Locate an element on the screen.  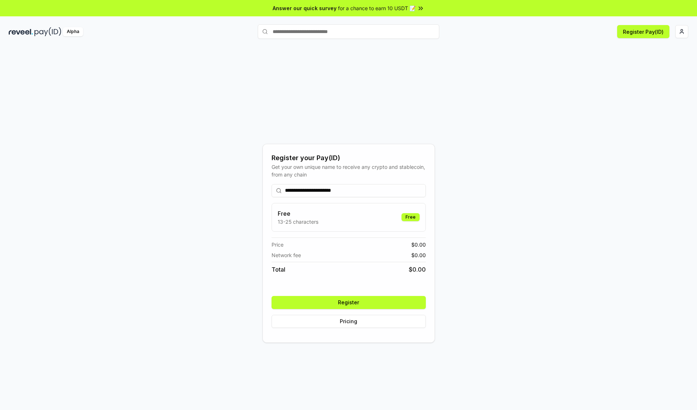
div: Register your Pay(ID) is located at coordinates (348, 158).